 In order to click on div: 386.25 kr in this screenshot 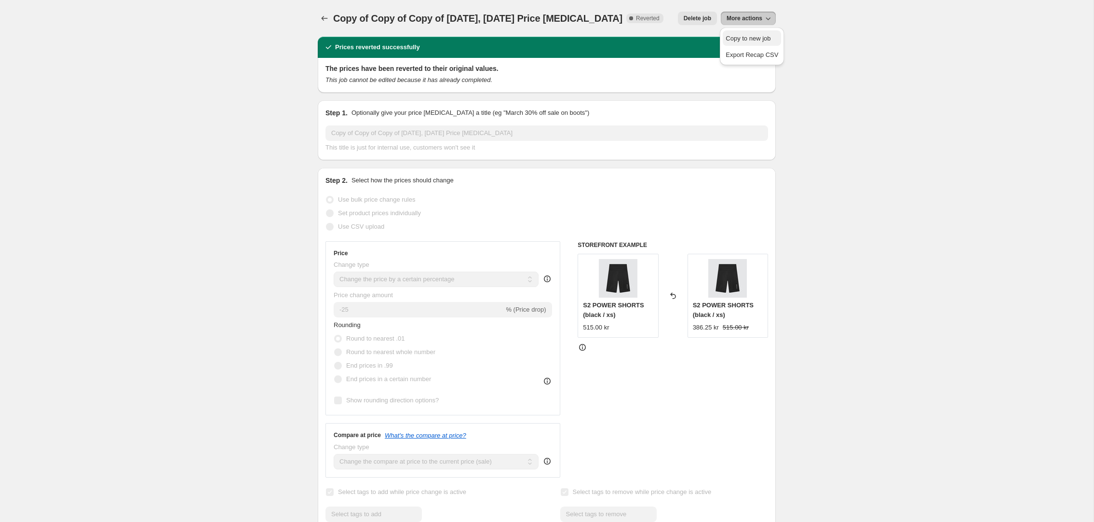, I will do `click(706, 327)`.